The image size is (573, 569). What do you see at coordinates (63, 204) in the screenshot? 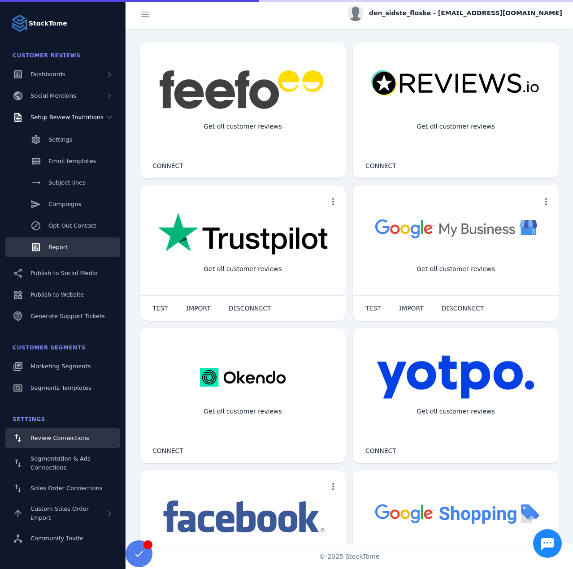
I see `a: Campaigns` at bounding box center [63, 204].